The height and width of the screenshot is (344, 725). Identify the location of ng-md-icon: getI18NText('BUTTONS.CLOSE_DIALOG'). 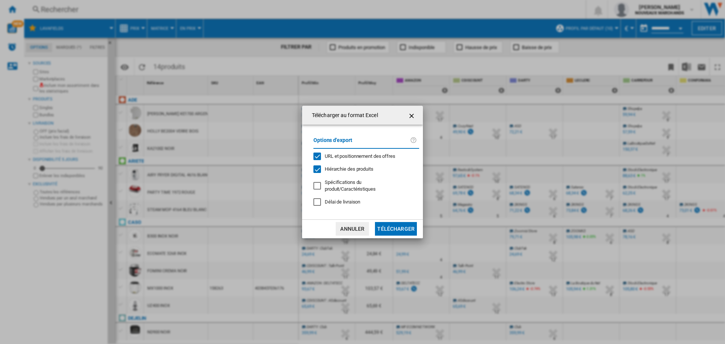
(412, 116).